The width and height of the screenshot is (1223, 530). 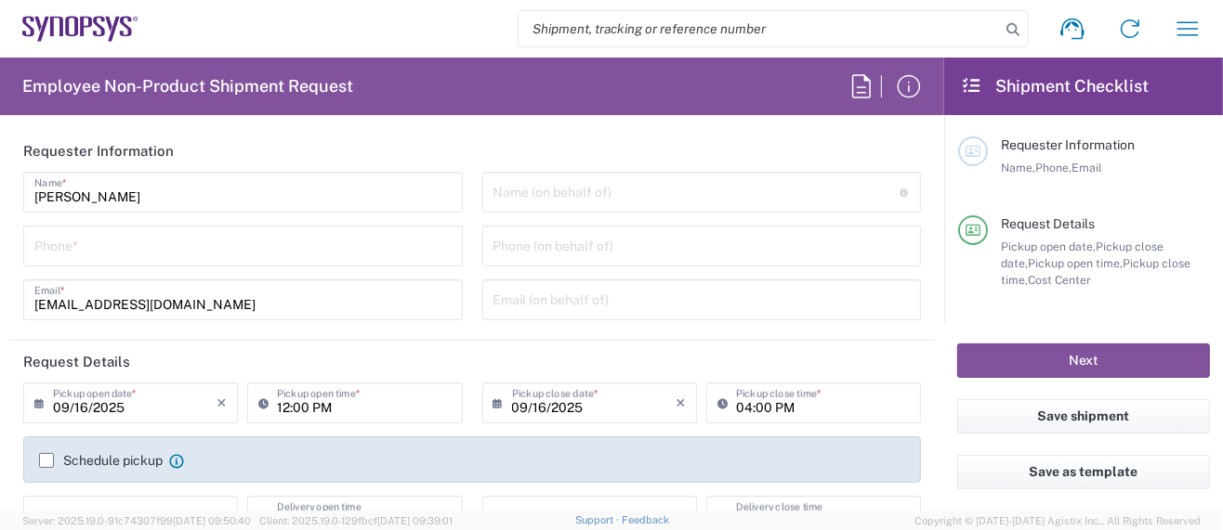 What do you see at coordinates (1067, 145) in the screenshot?
I see `span: Requester Information` at bounding box center [1067, 145].